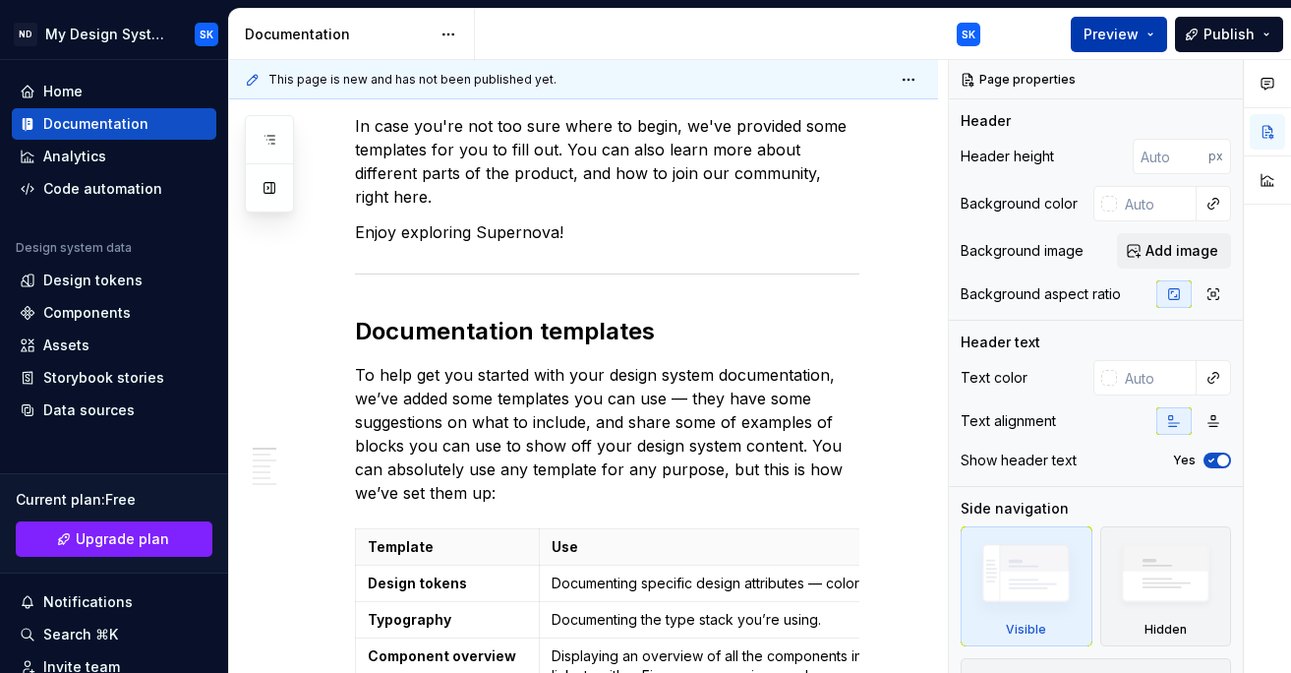 The image size is (1291, 673). Describe the element at coordinates (75, 156) in the screenshot. I see `div: Analytics` at that location.